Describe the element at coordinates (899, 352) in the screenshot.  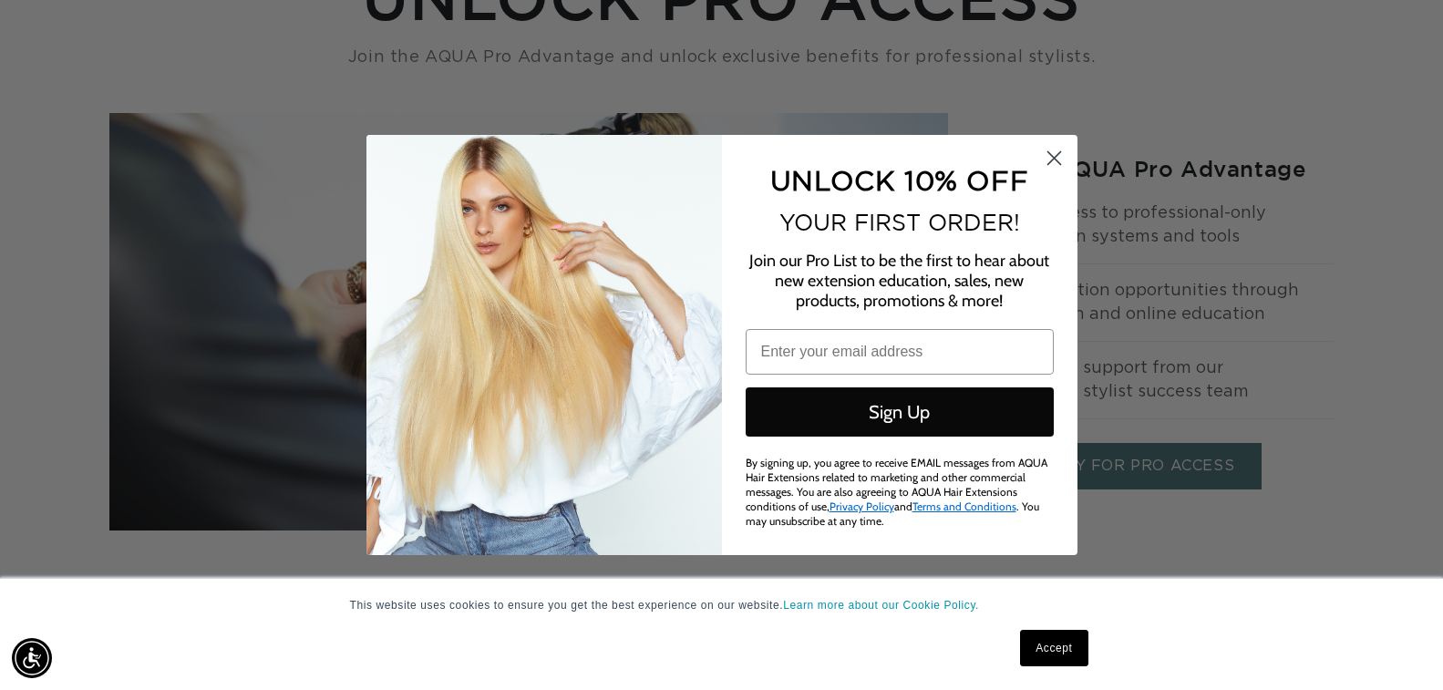
I see `input: Enter your email address` at that location.